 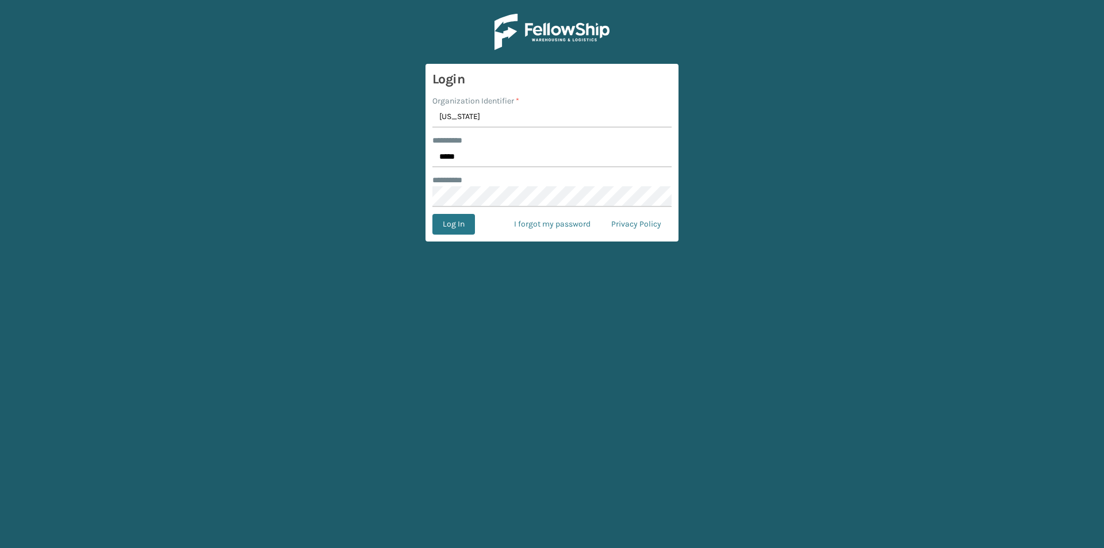 I want to click on h3: Login, so click(x=552, y=79).